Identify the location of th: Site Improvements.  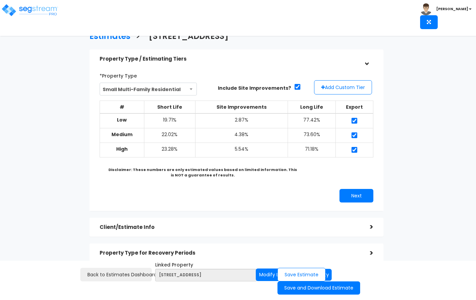
(242, 107).